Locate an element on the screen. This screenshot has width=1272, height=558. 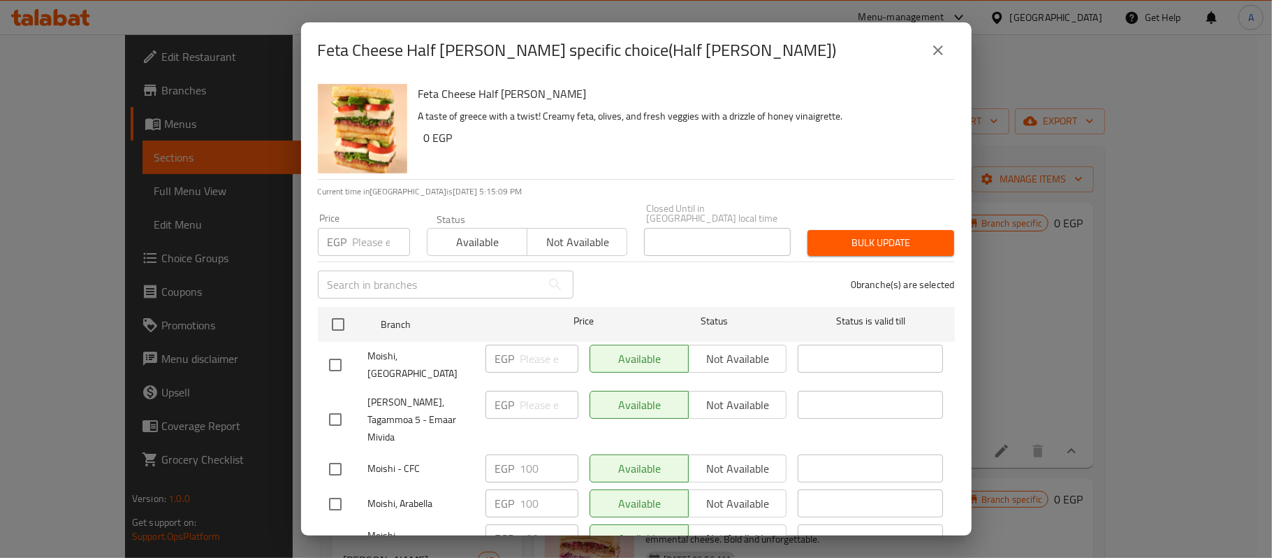
span: Status is located at coordinates (714, 321).